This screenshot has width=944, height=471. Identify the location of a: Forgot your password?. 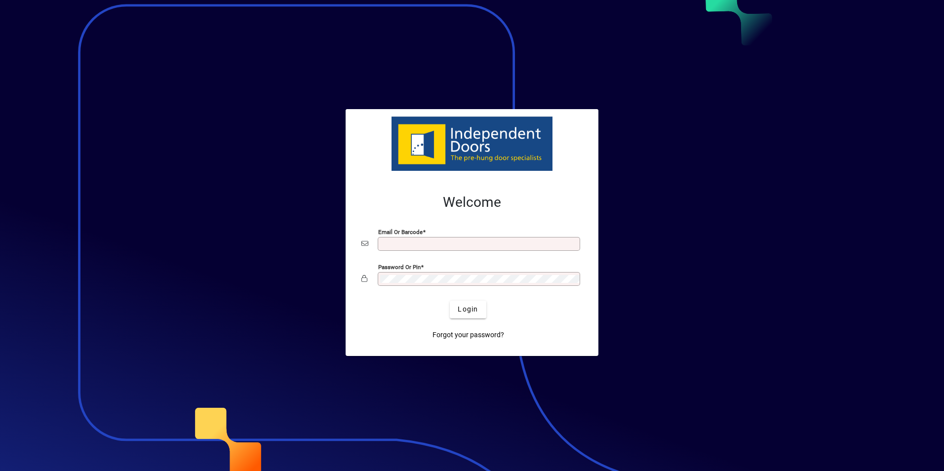
(468, 335).